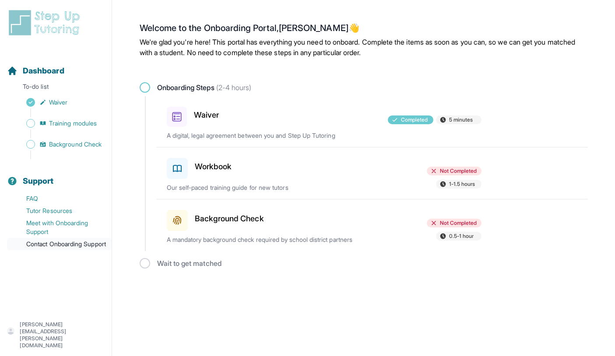  I want to click on span: (2-4 hours), so click(233, 88).